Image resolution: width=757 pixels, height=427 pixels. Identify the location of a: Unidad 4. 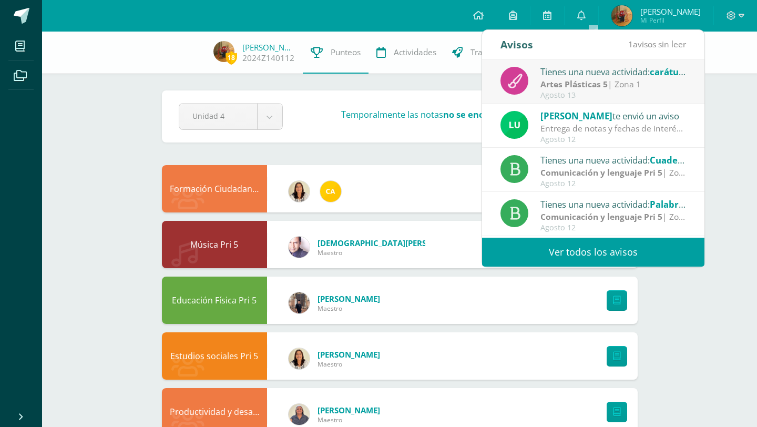
(231, 116).